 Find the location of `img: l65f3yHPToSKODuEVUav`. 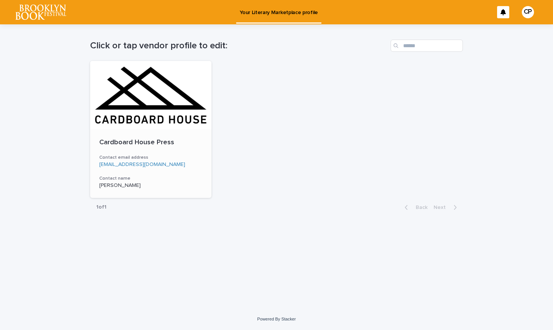

img: l65f3yHPToSKODuEVUav is located at coordinates (41, 12).